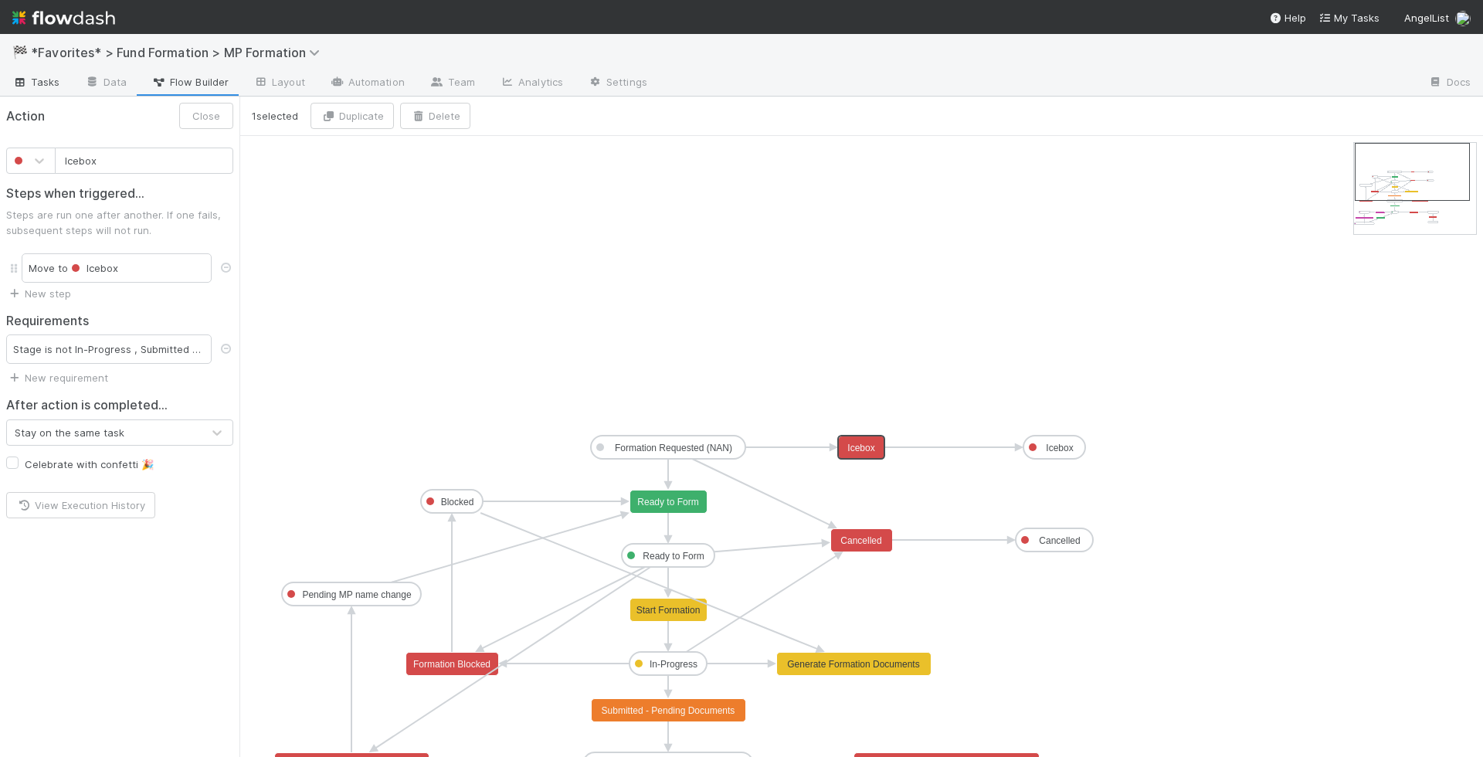  Describe the element at coordinates (853, 664) in the screenshot. I see `text: Generate Formation Documents` at that location.